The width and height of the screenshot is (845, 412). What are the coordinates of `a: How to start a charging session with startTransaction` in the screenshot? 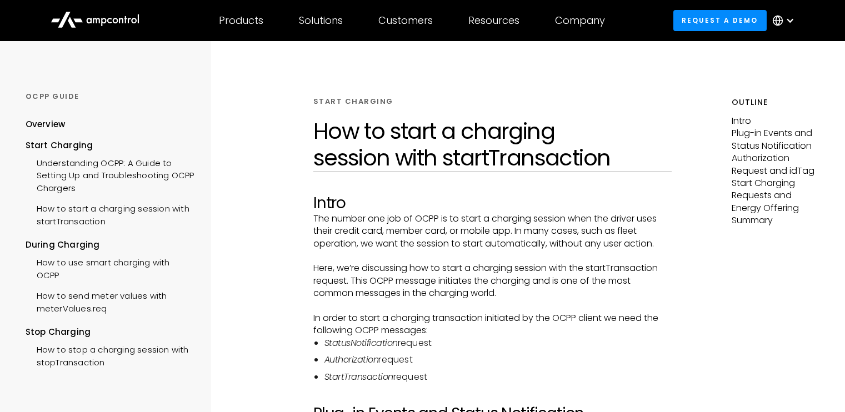 It's located at (110, 214).